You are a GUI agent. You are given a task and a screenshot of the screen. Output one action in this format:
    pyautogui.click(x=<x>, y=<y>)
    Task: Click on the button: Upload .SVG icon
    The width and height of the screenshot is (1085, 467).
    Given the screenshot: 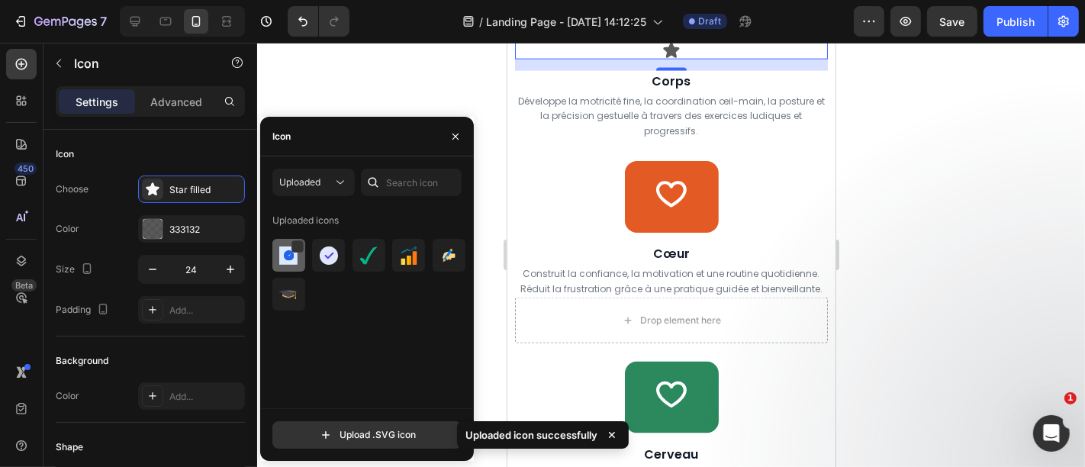 What is the action you would take?
    pyautogui.click(x=367, y=435)
    